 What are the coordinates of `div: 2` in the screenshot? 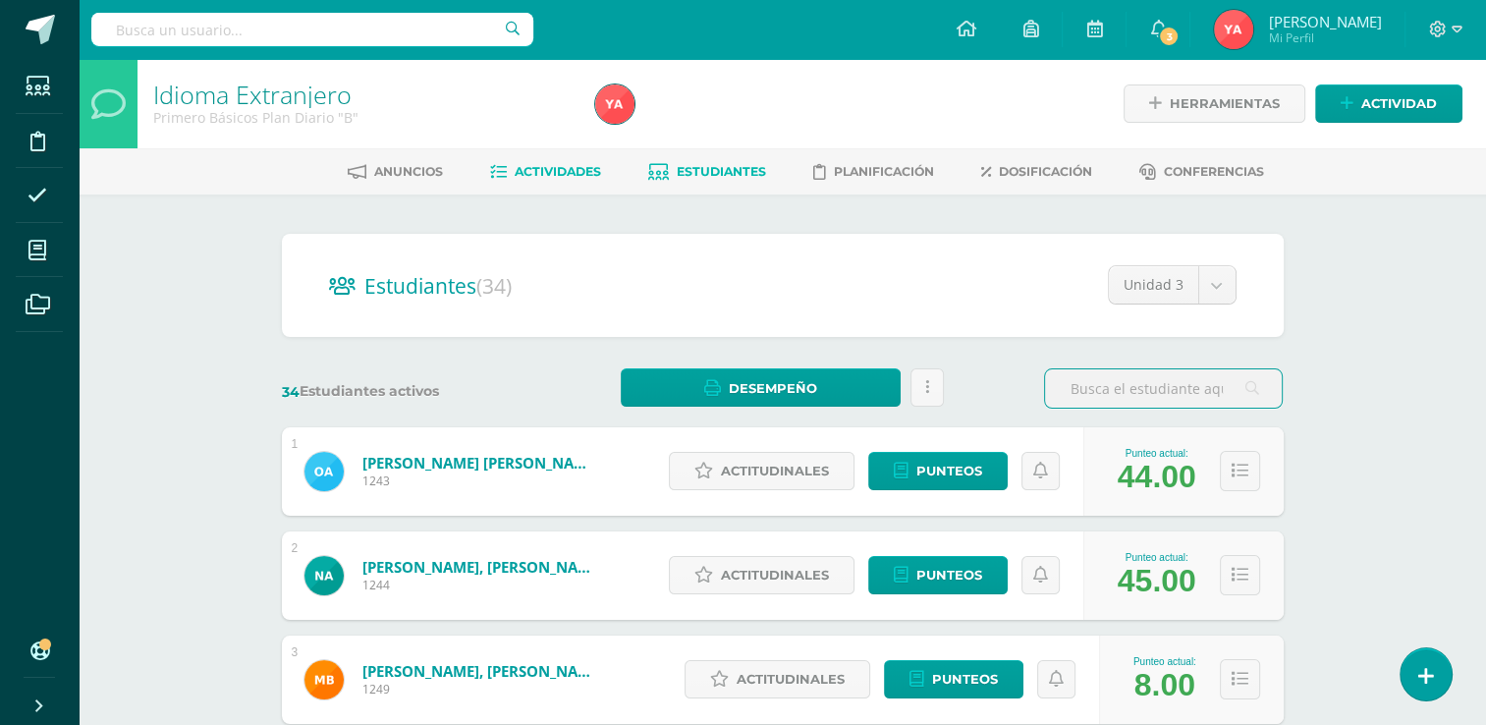 It's located at (295, 548).